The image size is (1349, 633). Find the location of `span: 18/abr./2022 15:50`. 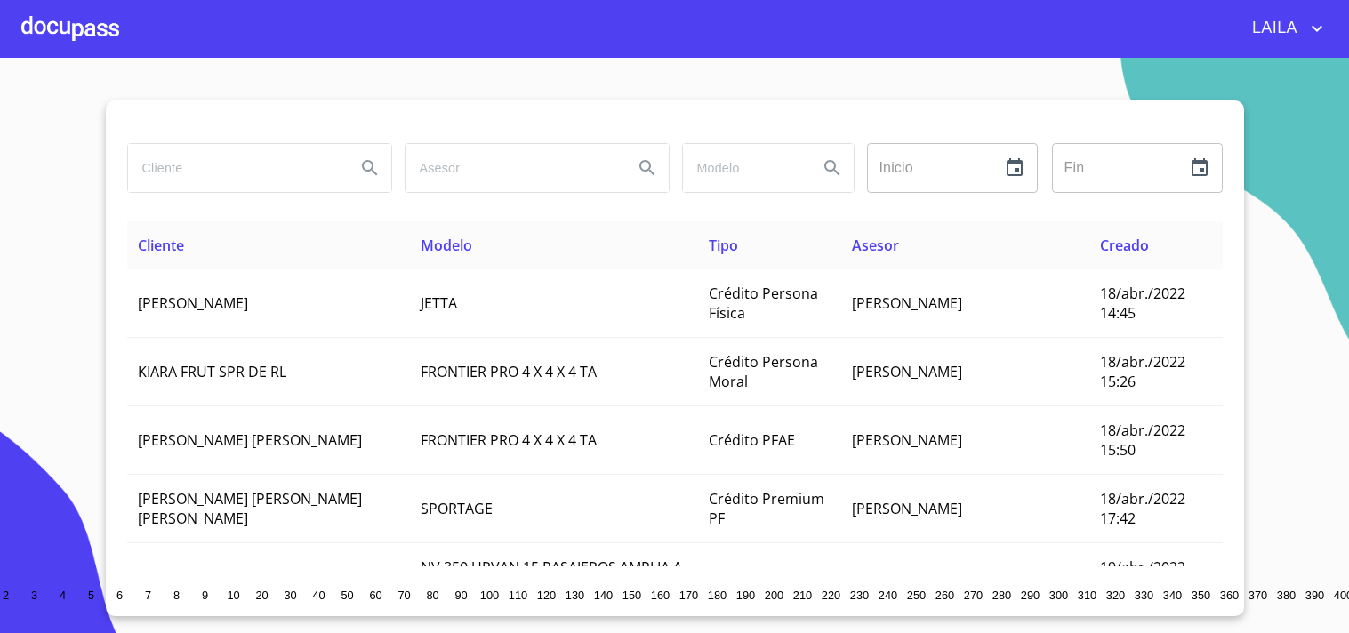

span: 18/abr./2022 15:50 is located at coordinates (1142, 440).